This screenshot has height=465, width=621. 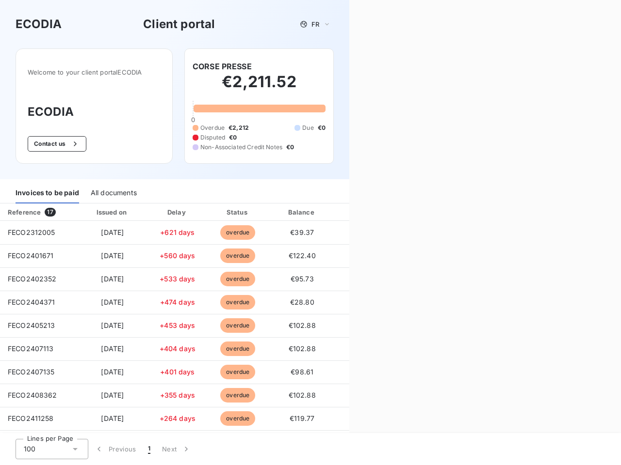 I want to click on span: €122.40, so click(x=302, y=256).